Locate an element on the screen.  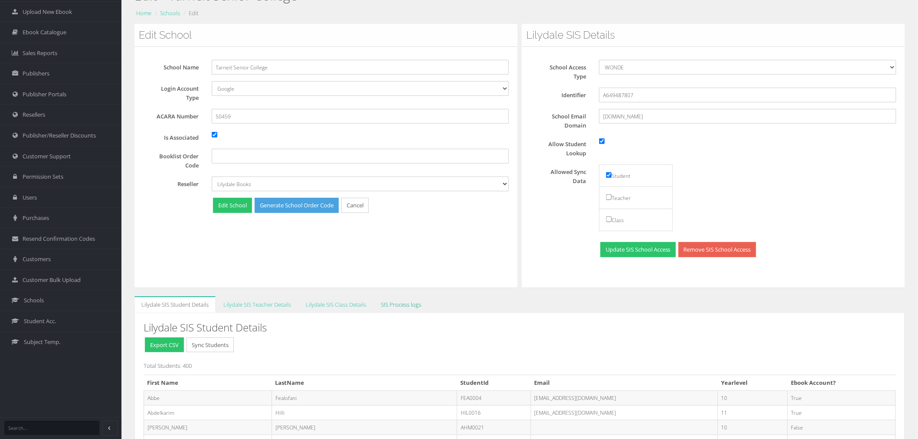
span: Publisher Portals is located at coordinates (44, 94).